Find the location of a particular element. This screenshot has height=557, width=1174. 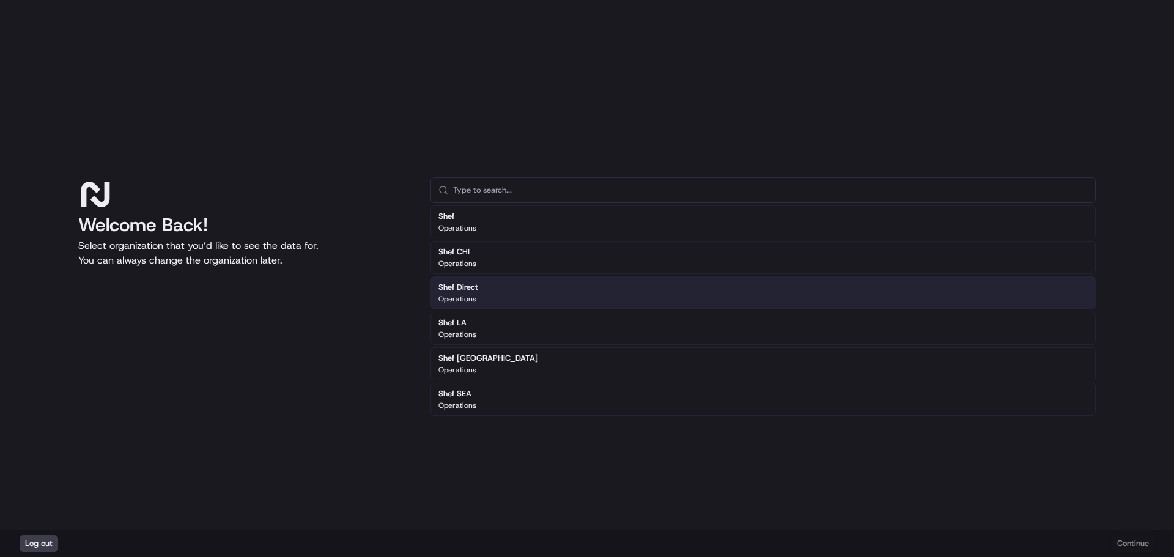

p: Select organization that you’d like to see the data for. You can always change the organization l... is located at coordinates (245, 253).